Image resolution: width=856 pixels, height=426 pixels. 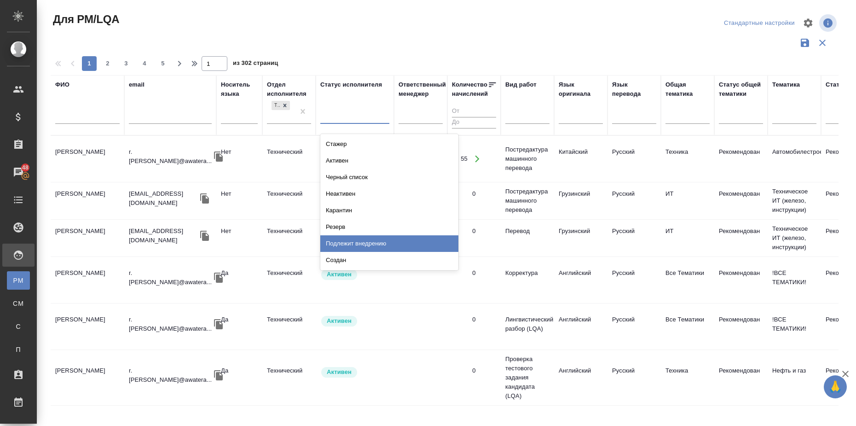 What do you see at coordinates (85, 19) in the screenshot?
I see `span: Для PM/LQA` at bounding box center [85, 19].